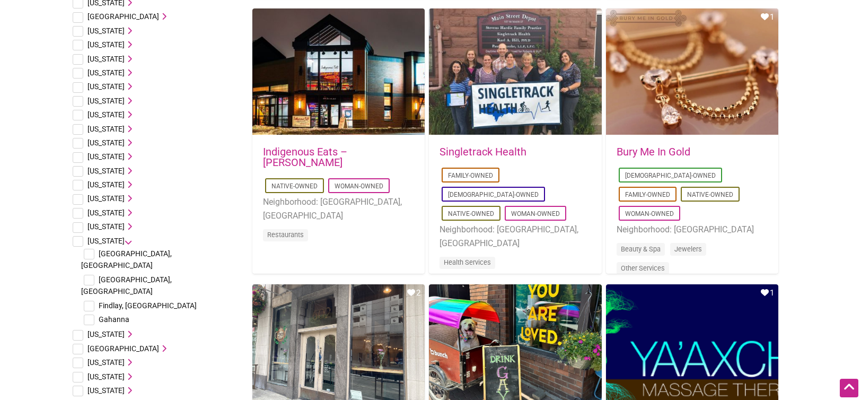  What do you see at coordinates (114, 319) in the screenshot?
I see `span: Gahanna` at bounding box center [114, 319].